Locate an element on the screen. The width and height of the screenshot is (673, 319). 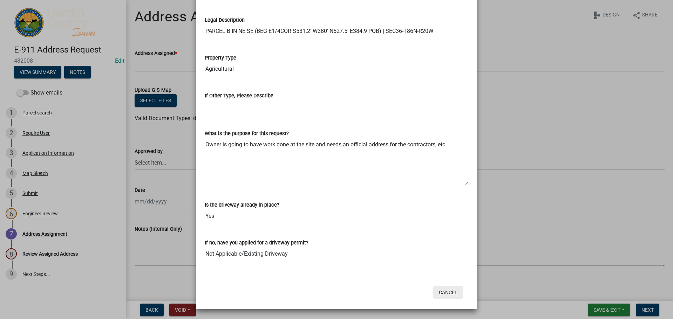
button: Cancel is located at coordinates (448, 293).